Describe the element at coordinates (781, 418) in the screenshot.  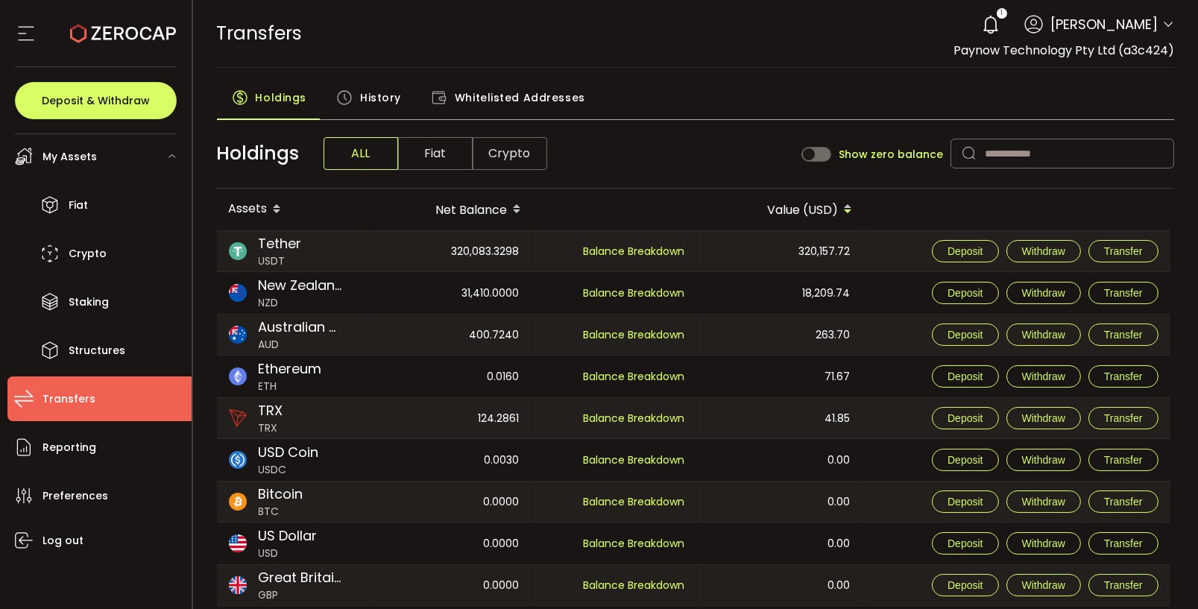
I see `div: 41.85` at that location.